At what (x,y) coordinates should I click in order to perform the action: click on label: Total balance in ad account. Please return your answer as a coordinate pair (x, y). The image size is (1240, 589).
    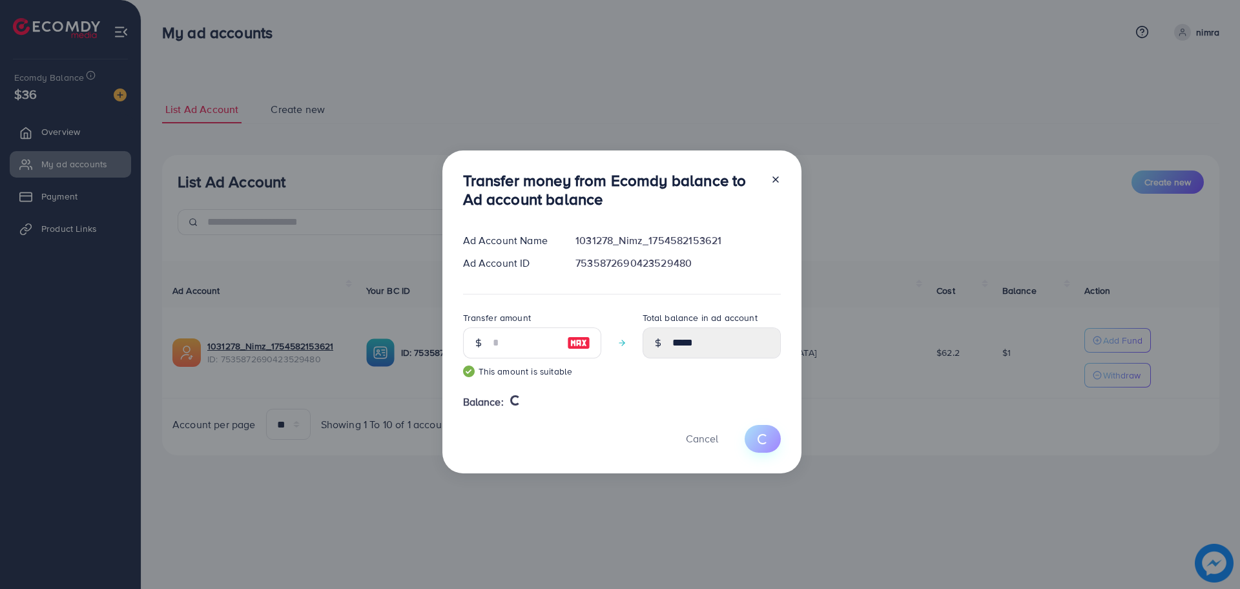
    Looking at the image, I should click on (700, 318).